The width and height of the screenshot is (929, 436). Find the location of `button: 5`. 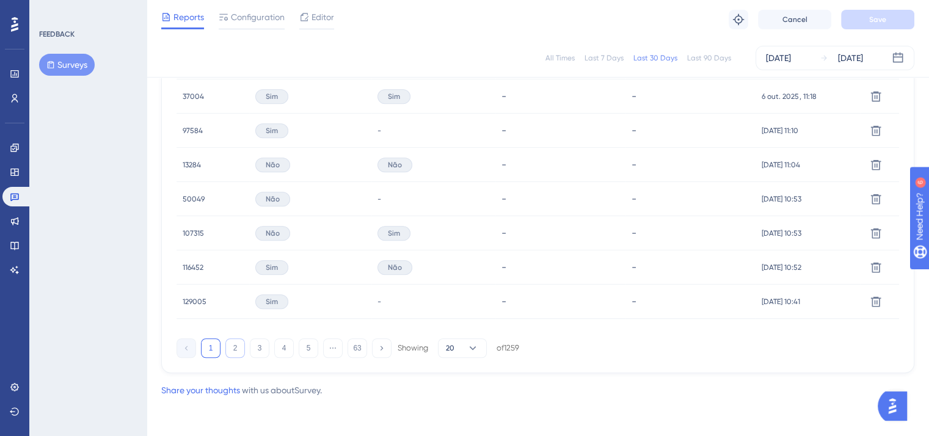

button: 5 is located at coordinates (308, 348).